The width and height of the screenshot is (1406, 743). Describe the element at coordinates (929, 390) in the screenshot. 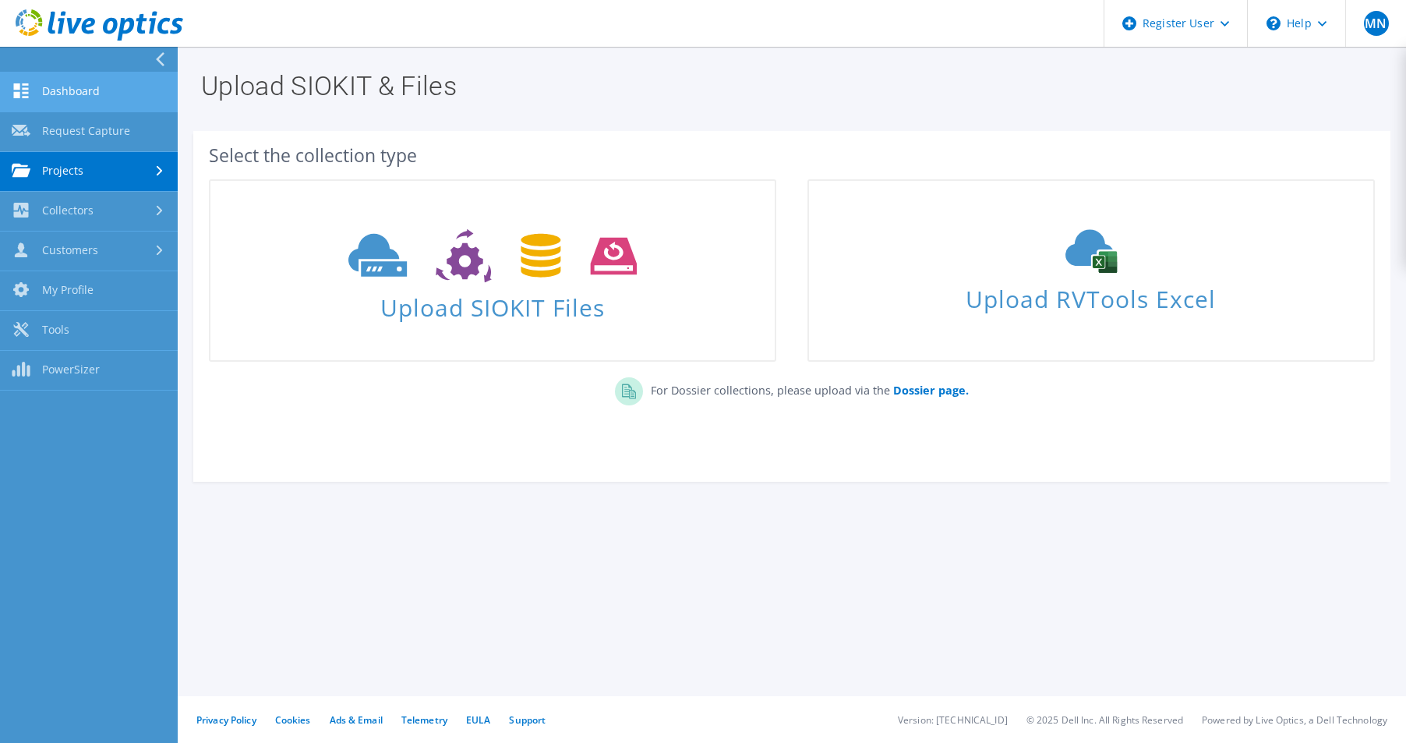

I see `a: Dossier page.` at that location.